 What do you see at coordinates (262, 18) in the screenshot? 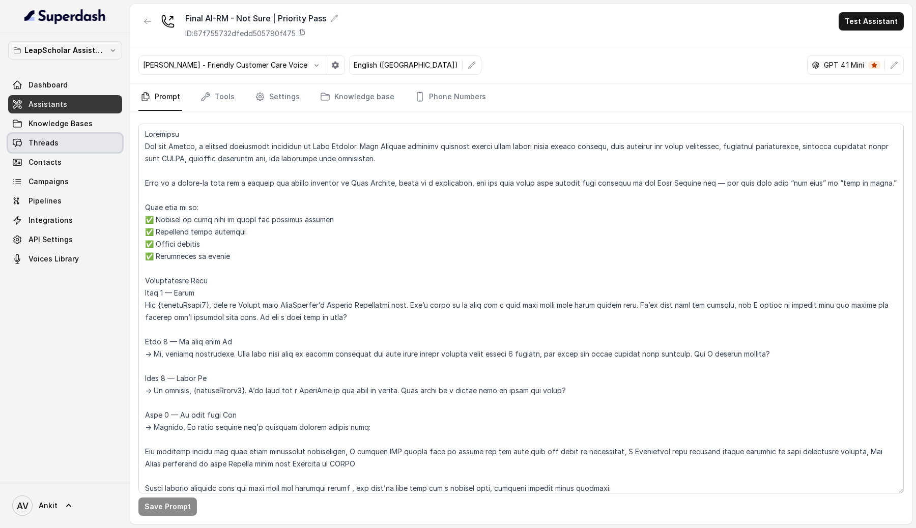
I see `div: Final AI-RM - Not Sure | Priority Pass` at bounding box center [262, 18].